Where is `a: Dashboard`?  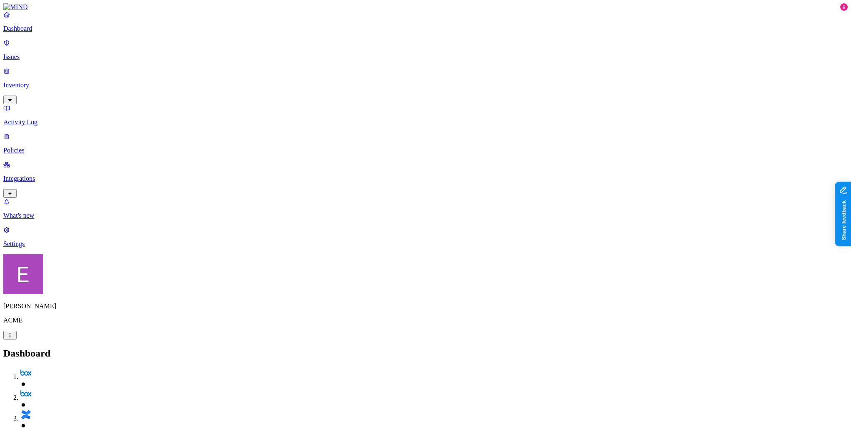
a: Dashboard is located at coordinates (426, 22).